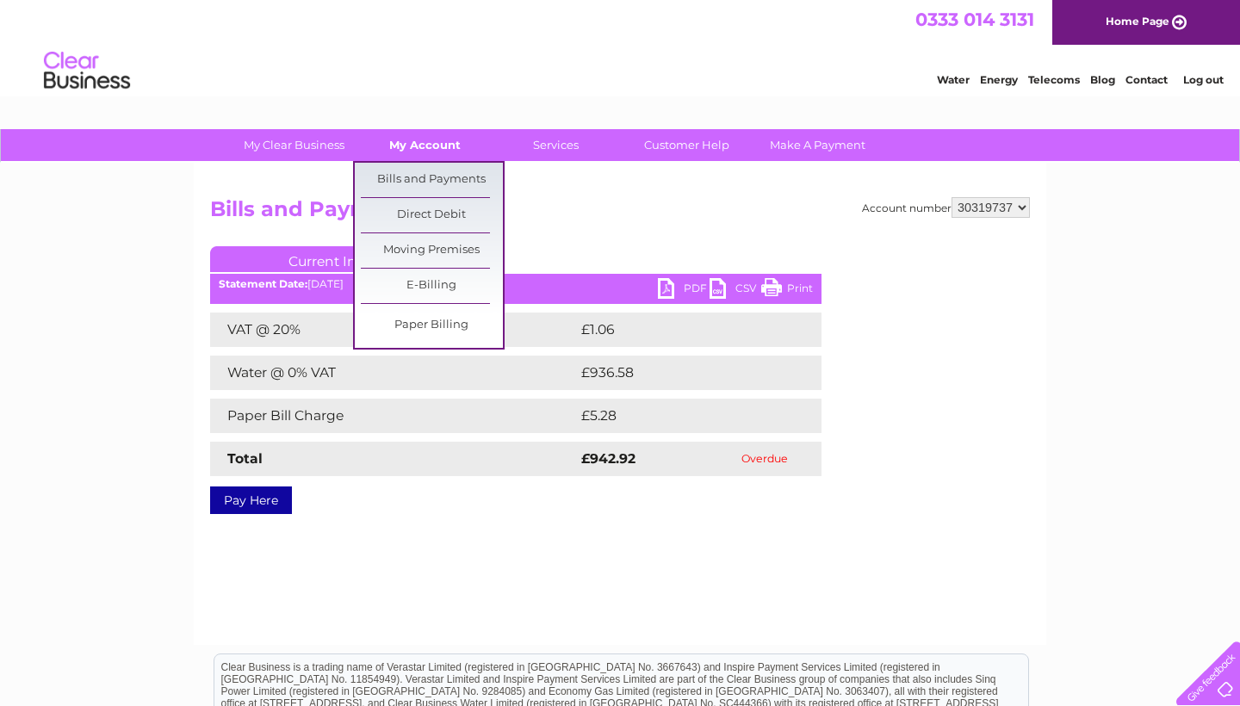  Describe the element at coordinates (954, 79) in the screenshot. I see `a: Water` at that location.